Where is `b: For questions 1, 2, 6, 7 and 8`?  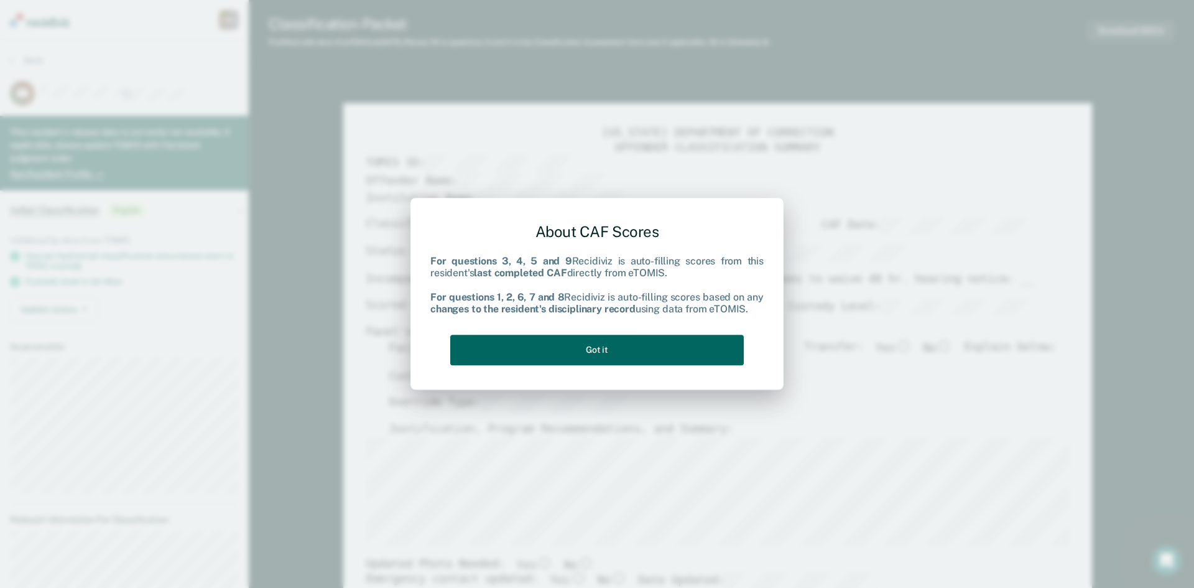
b: For questions 1, 2, 6, 7 and 8 is located at coordinates (497, 297).